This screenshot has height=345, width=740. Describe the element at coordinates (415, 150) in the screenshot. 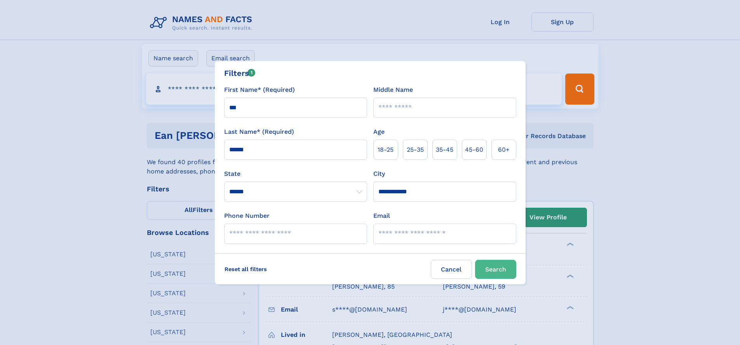

I see `span: 25‑35` at that location.